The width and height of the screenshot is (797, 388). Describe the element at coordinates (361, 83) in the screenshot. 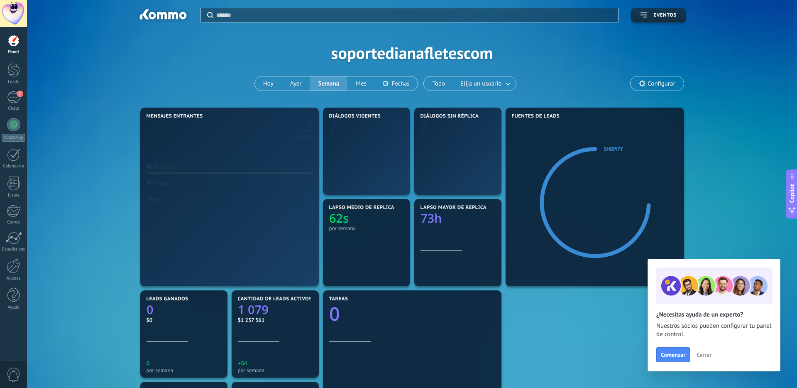

I see `button: Mes` at that location.